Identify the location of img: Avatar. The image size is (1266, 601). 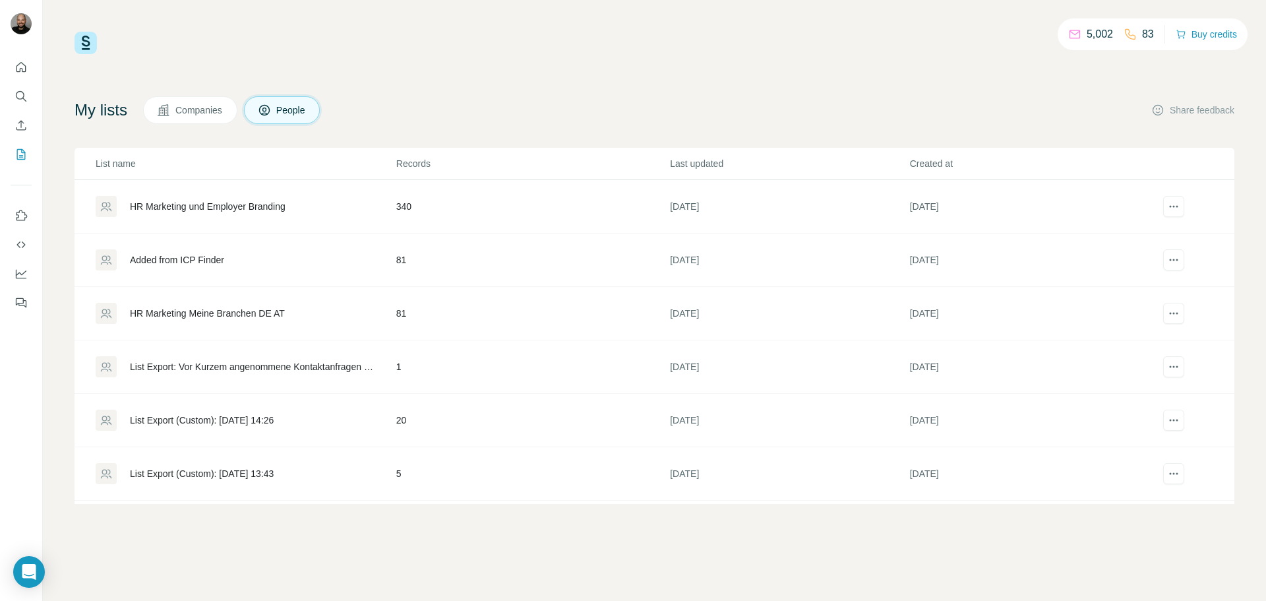
(21, 24).